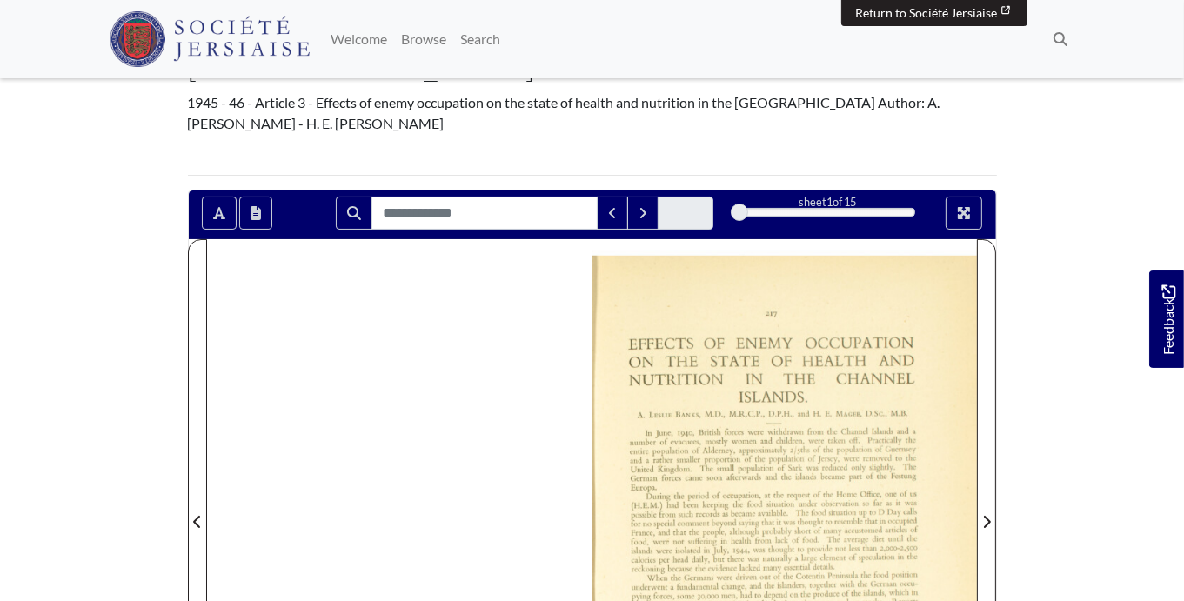 Image resolution: width=1184 pixels, height=601 pixels. What do you see at coordinates (829, 202) in the screenshot?
I see `span: 1` at bounding box center [829, 202].